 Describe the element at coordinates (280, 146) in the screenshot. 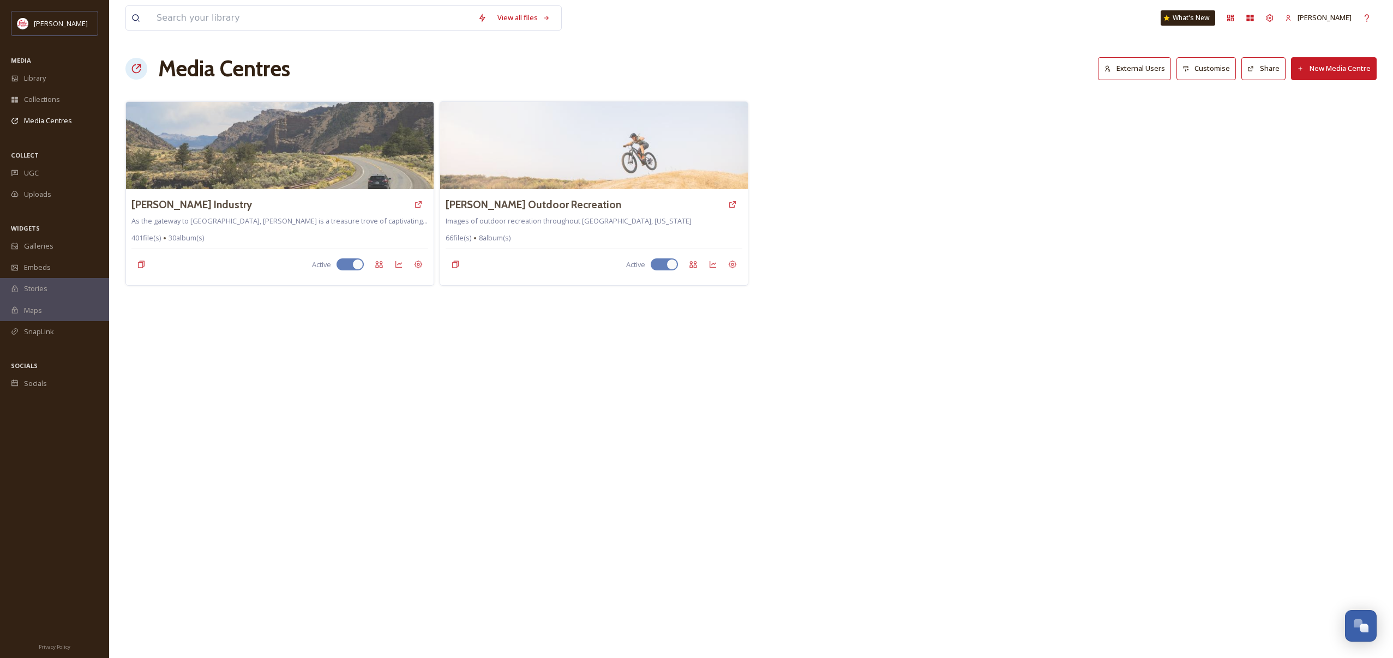

I see `img: 5ad39824-9097-48f2-b7f6-911dc5acb080.jpg` at that location.